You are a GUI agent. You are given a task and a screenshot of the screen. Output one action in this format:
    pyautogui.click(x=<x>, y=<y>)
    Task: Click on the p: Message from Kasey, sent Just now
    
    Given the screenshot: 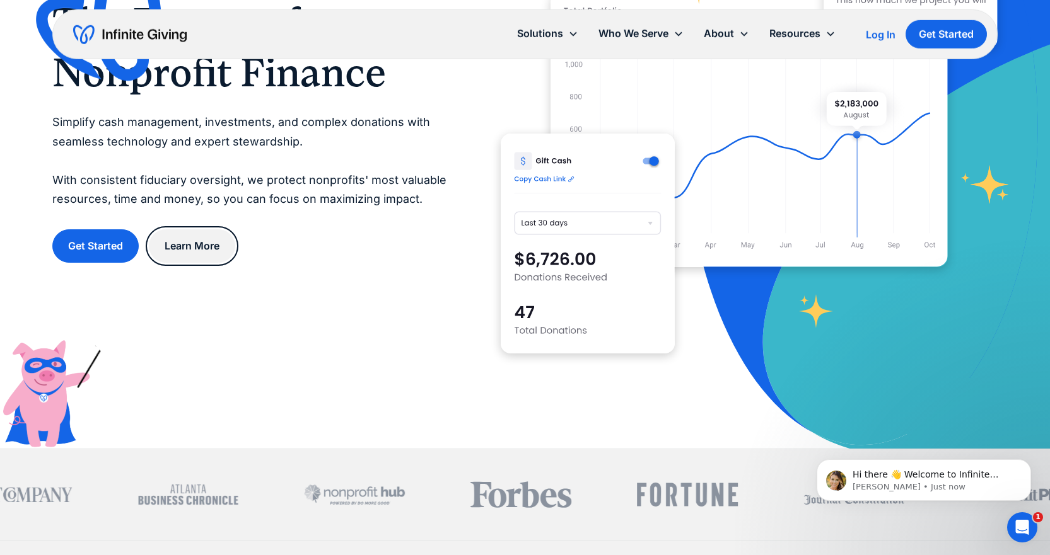 What is the action you would take?
    pyautogui.click(x=136, y=54)
    